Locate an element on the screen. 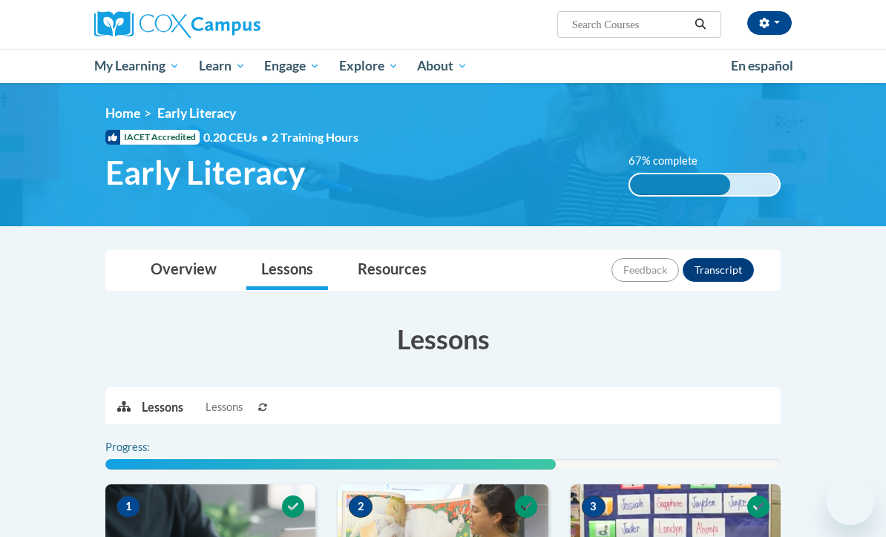 This screenshot has height=537, width=886. span: IACET Accredited is located at coordinates (152, 137).